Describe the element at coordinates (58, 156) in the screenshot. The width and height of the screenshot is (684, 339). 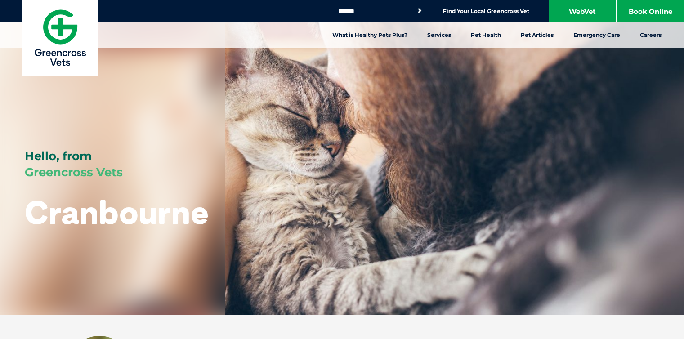
I see `span: Hello, from` at that location.